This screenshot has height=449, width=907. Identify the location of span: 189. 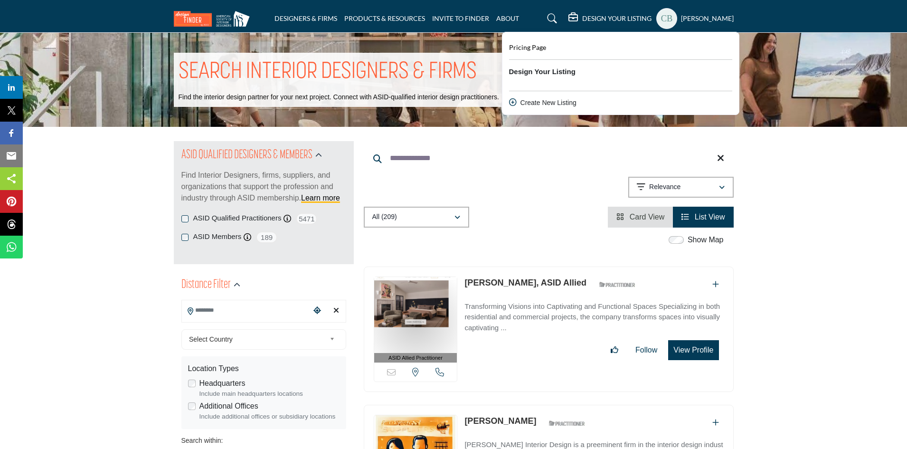
(266, 237).